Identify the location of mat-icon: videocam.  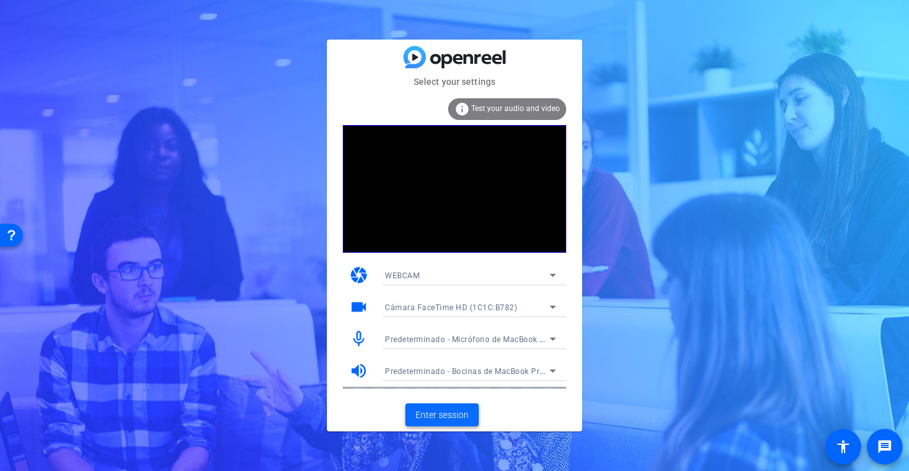
(359, 307).